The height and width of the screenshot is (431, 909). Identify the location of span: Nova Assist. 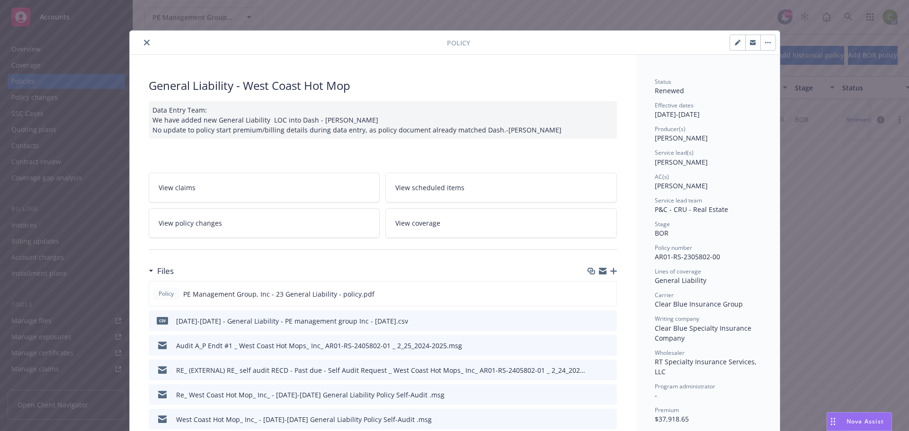
(865, 421).